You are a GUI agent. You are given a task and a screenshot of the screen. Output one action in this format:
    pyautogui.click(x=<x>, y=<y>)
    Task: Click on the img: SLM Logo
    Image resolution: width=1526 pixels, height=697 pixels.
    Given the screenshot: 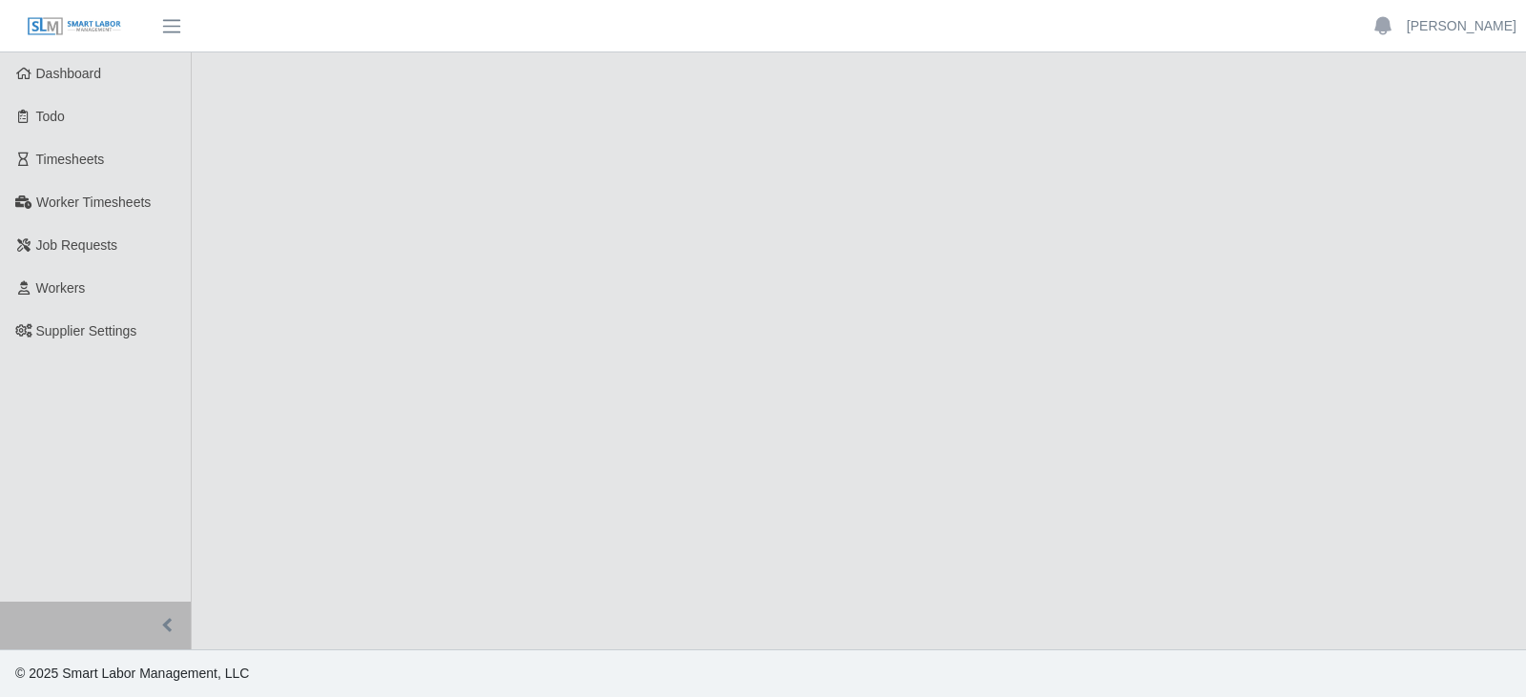 What is the action you would take?
    pyautogui.click(x=74, y=27)
    